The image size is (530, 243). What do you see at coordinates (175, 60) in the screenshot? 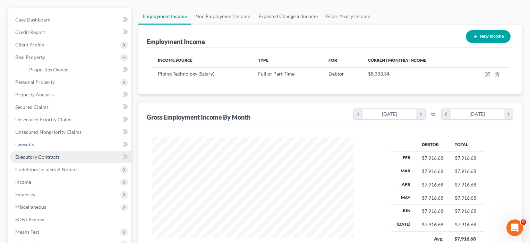
I see `span: Income Source` at bounding box center [175, 60].